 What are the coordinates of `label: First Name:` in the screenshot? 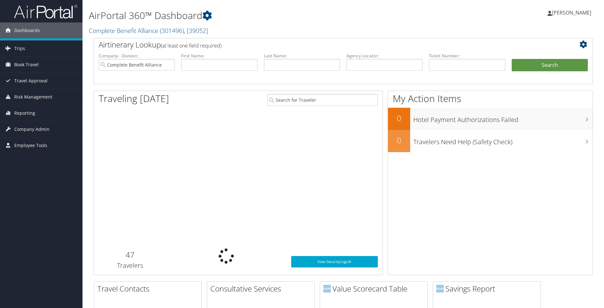 It's located at (219, 56).